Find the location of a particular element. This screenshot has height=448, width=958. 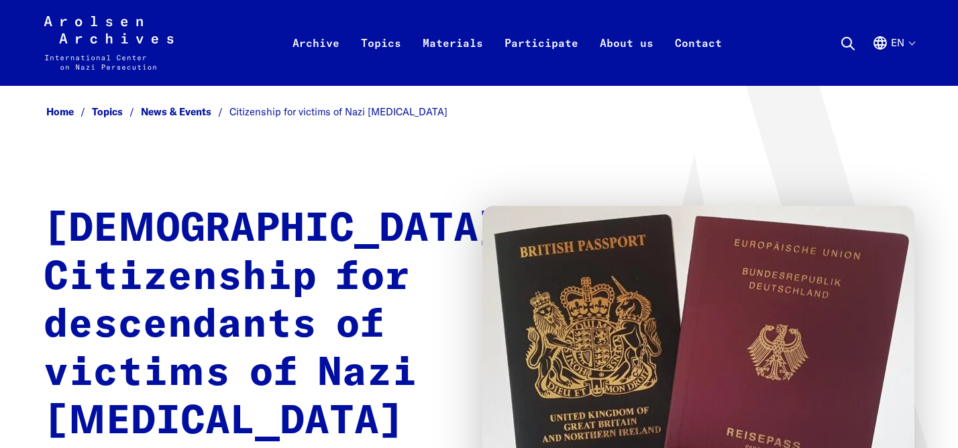

a: Materials is located at coordinates (453, 59).